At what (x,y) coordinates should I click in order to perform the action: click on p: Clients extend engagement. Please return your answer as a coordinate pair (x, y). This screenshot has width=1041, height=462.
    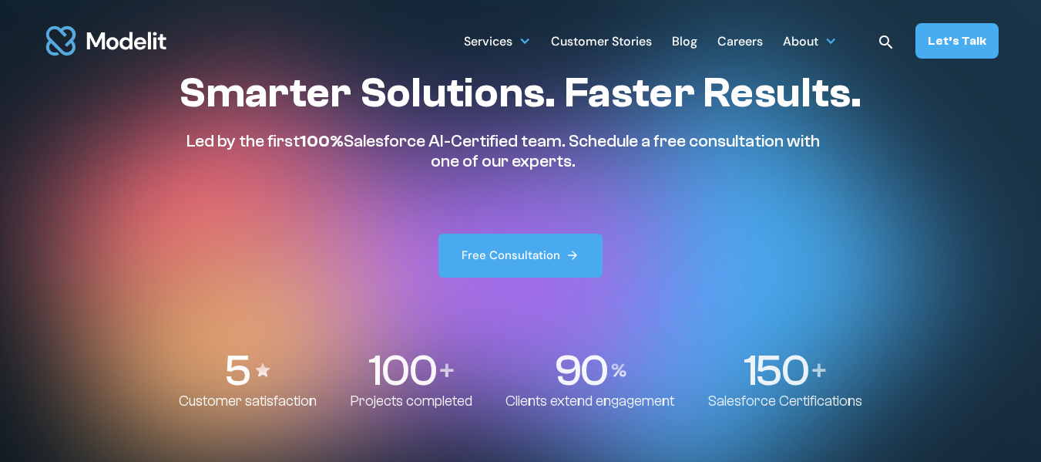
    Looking at the image, I should click on (590, 401).